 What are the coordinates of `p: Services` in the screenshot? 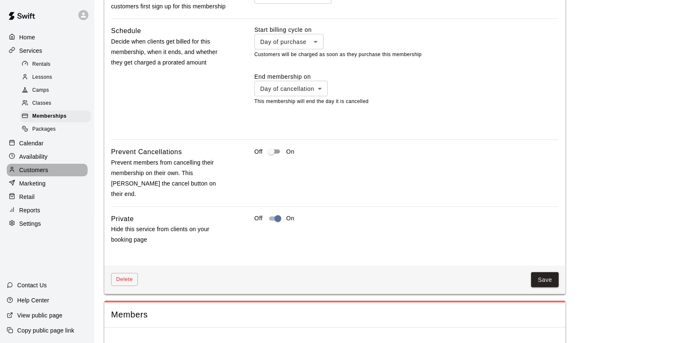 It's located at (31, 51).